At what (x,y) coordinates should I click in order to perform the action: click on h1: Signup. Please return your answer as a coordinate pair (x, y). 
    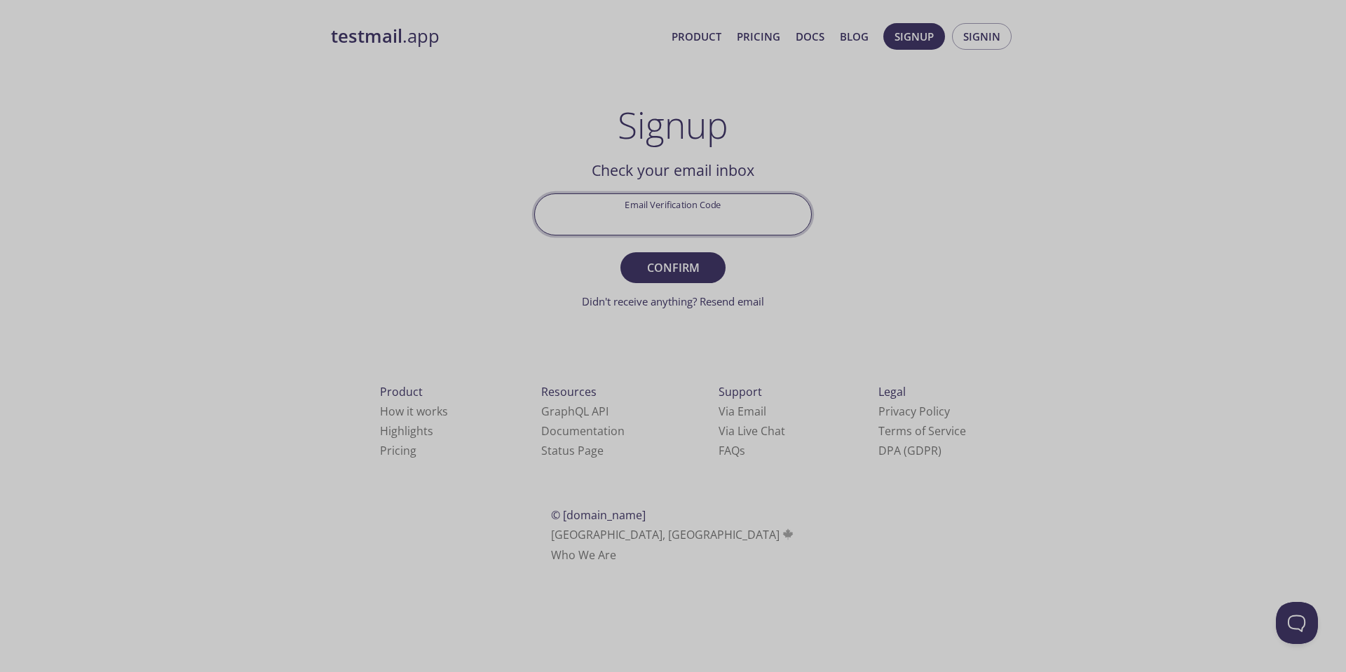
    Looking at the image, I should click on (673, 125).